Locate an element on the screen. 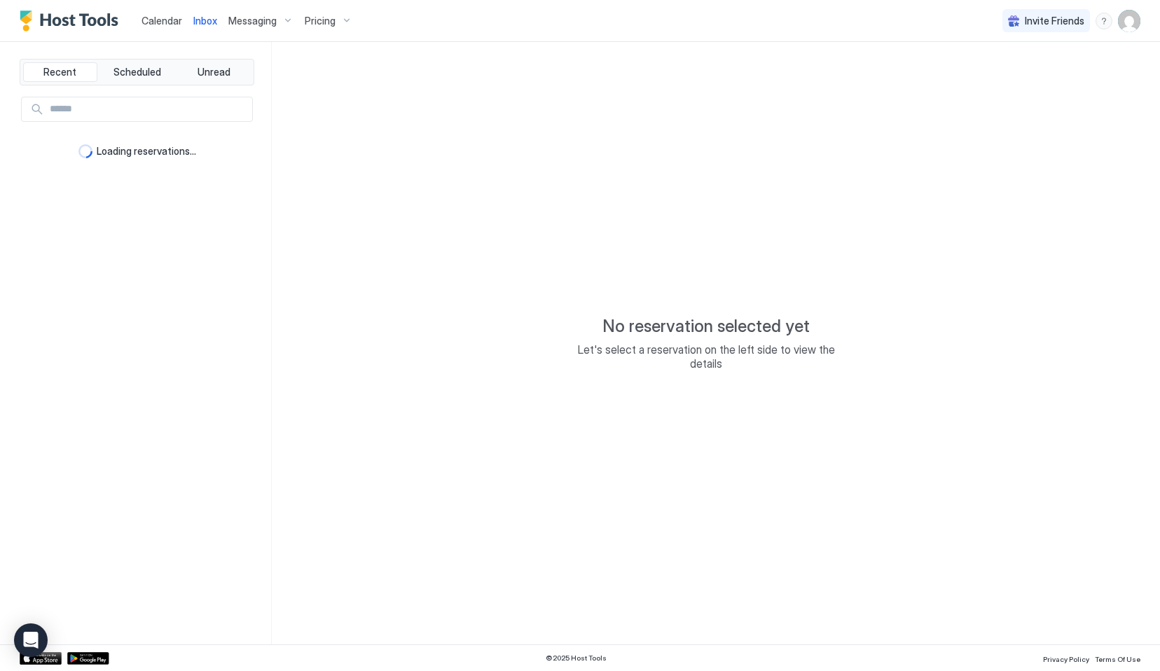 This screenshot has height=671, width=1160. a: Privacy Policy is located at coordinates (1066, 658).